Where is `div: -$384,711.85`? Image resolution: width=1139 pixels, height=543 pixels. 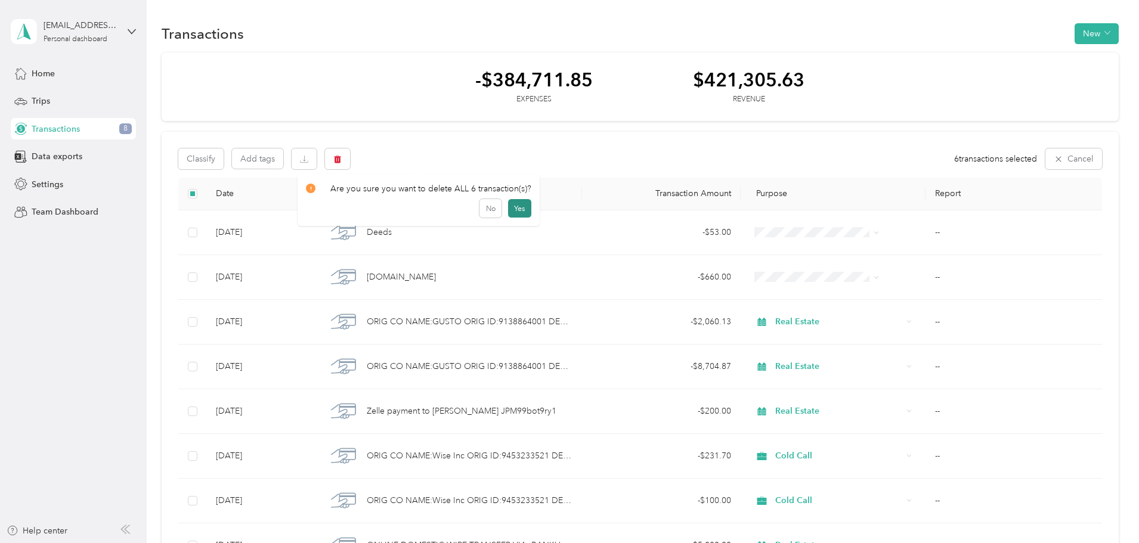 div: -$384,711.85 is located at coordinates (534, 79).